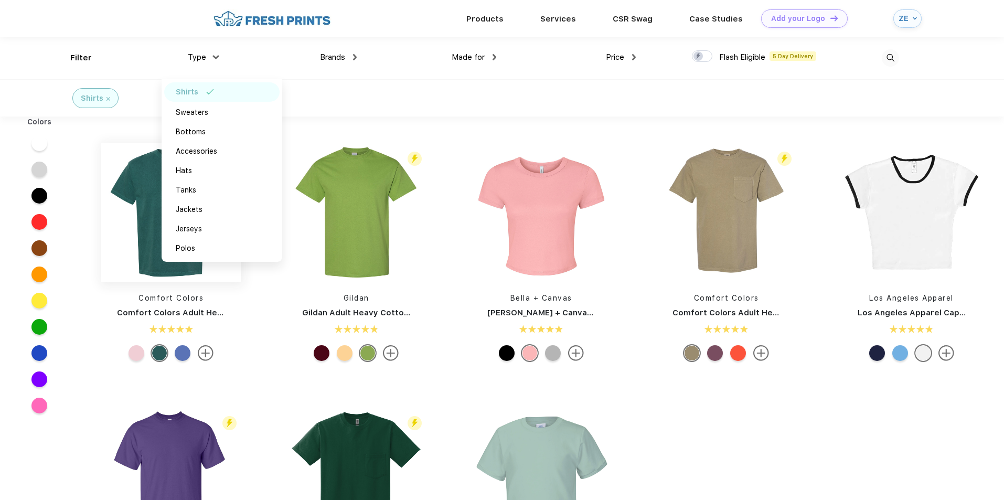  Describe the element at coordinates (923, 353) in the screenshot. I see `div: White Black` at that location.